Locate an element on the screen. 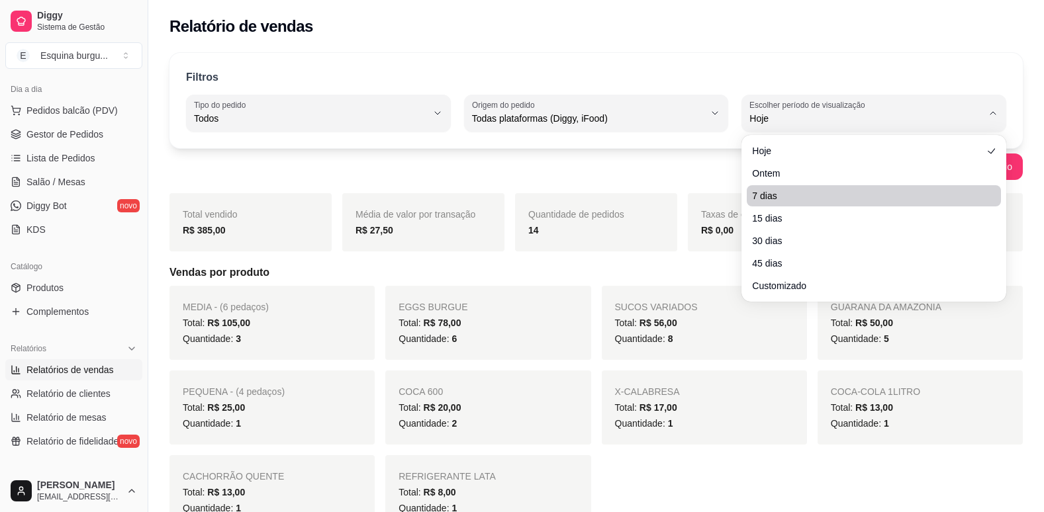 The height and width of the screenshot is (512, 1044). span: 45 dias is located at coordinates (867, 263).